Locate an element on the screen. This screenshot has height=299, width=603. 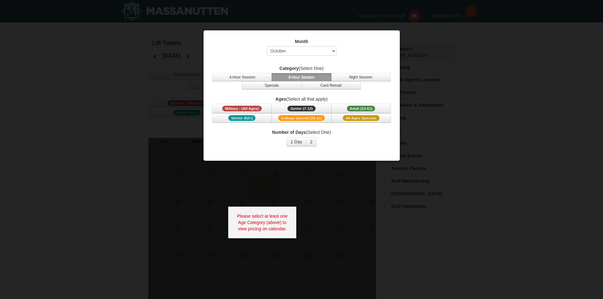
button: Night Session is located at coordinates (361, 77).